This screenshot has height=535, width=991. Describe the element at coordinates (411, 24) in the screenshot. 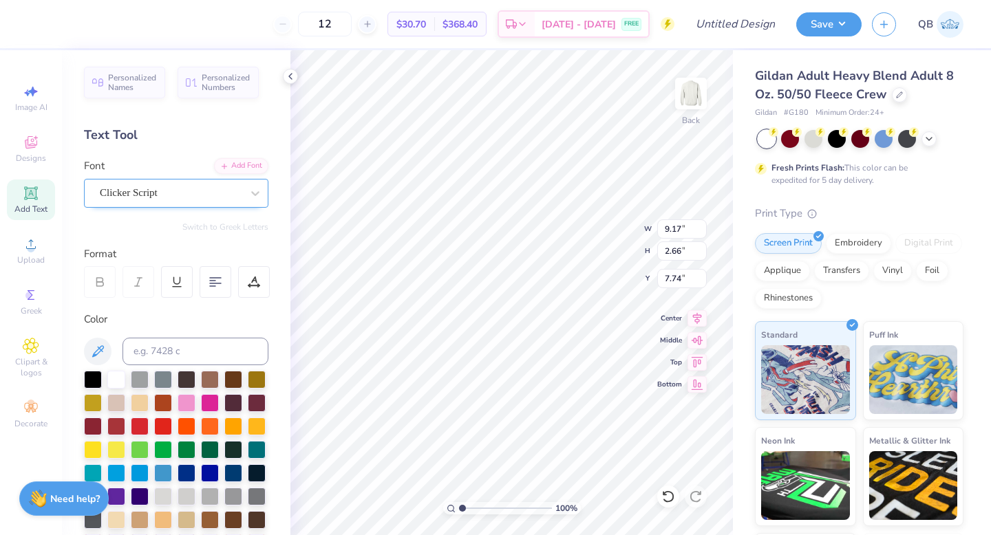

I see `span: $30.70` at that location.